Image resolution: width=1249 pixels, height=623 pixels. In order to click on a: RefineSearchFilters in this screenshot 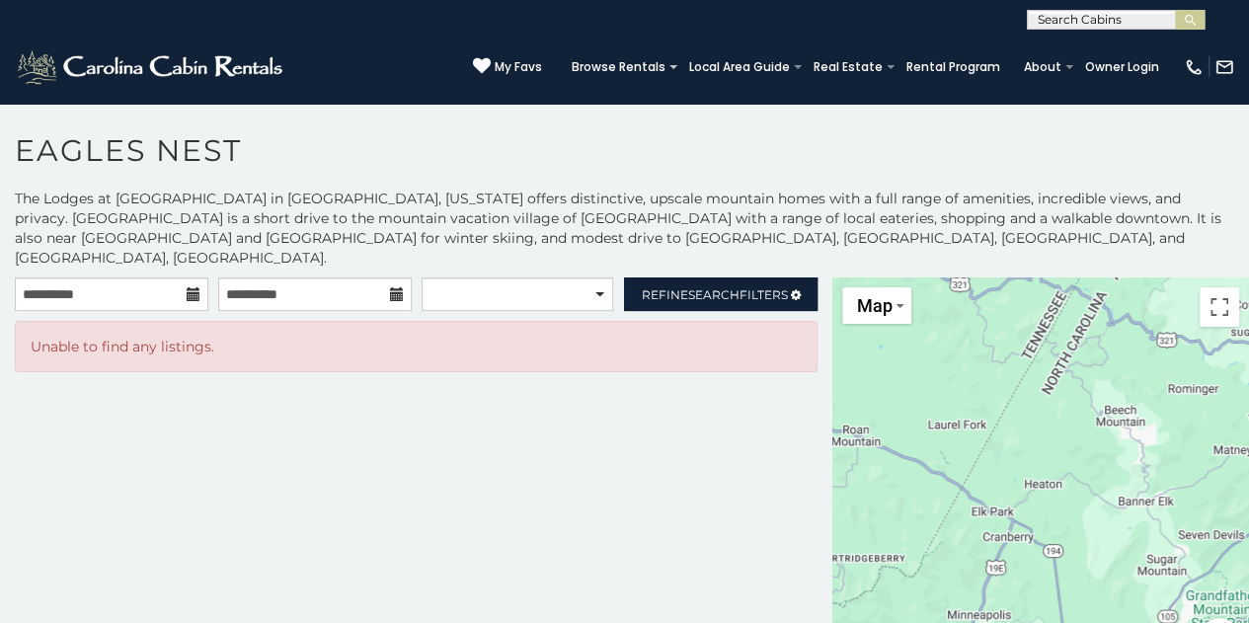, I will do `click(721, 294)`.